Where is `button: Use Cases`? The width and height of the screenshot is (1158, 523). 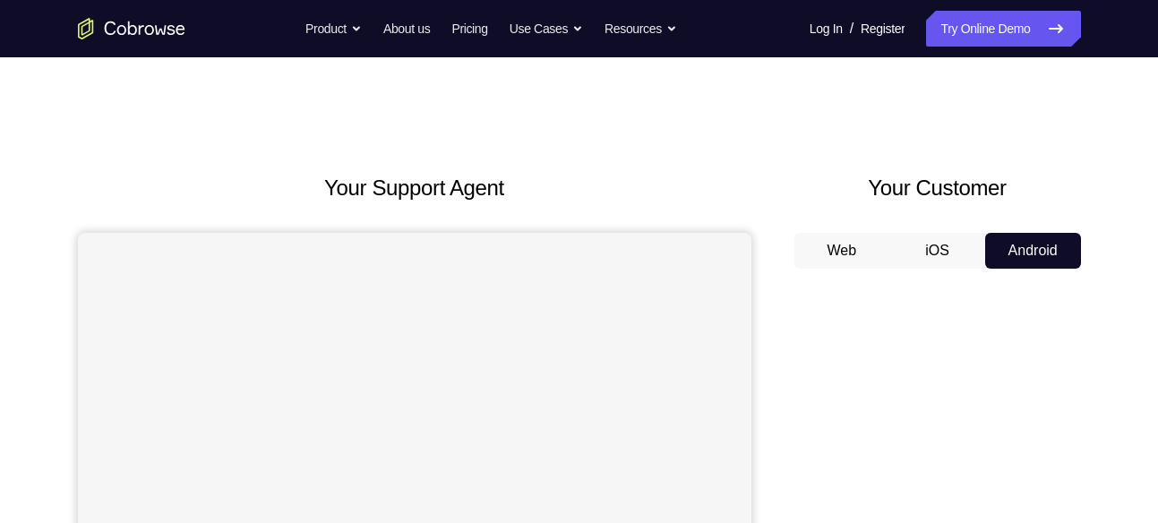 button: Use Cases is located at coordinates (546, 29).